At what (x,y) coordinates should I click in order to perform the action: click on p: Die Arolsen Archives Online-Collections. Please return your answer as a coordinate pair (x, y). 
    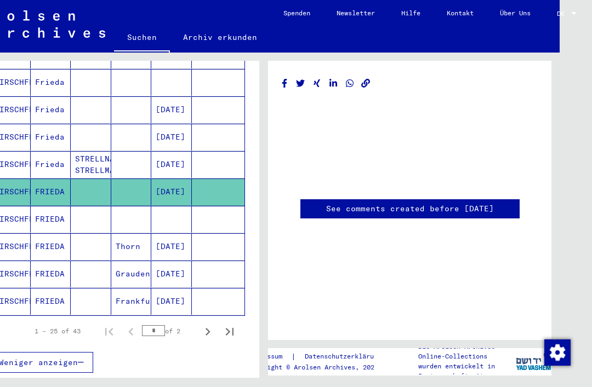
    Looking at the image, I should click on (467, 352).